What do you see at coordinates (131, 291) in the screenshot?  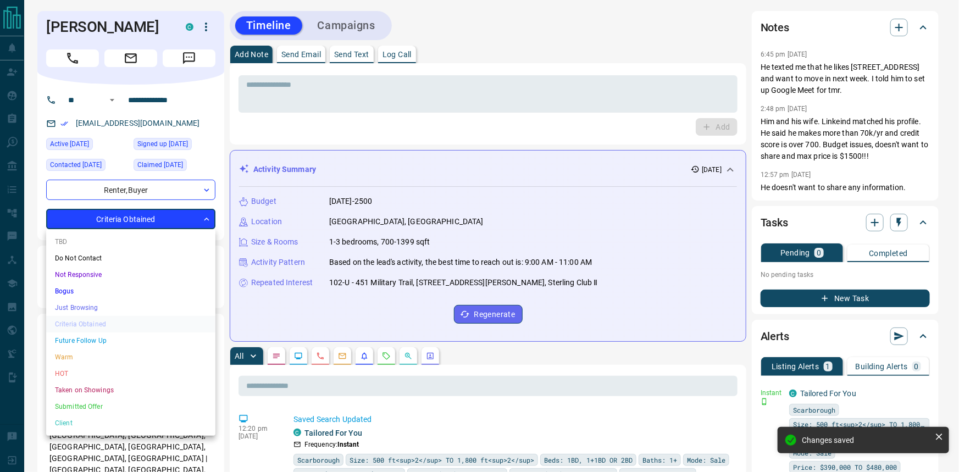 I see `li: Bogus` at bounding box center [131, 291].